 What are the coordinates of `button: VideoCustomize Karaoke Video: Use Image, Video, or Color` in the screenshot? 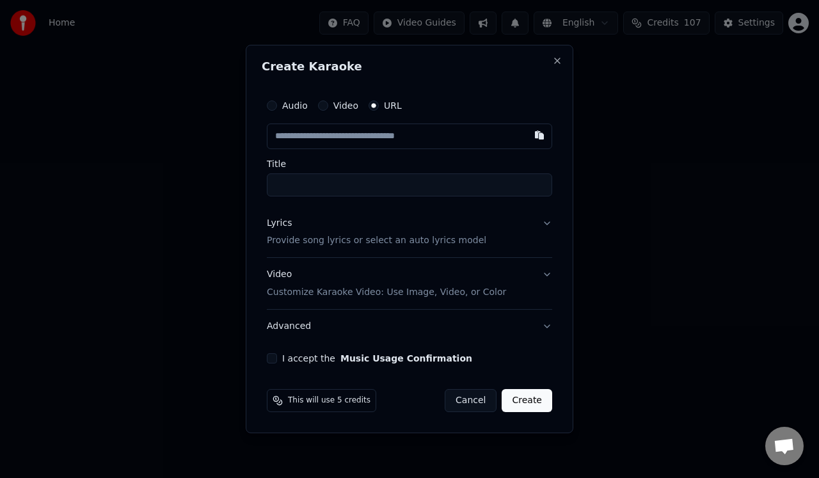 It's located at (410, 284).